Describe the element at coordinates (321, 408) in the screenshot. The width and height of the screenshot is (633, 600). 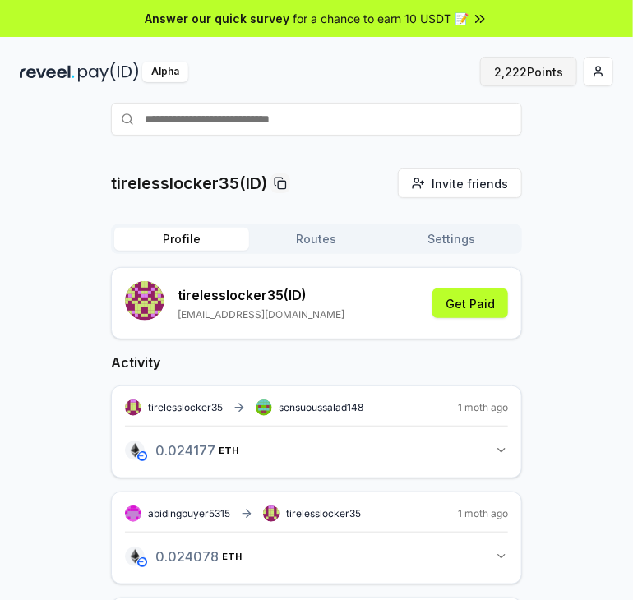
I see `span: sensuoussalad148` at that location.